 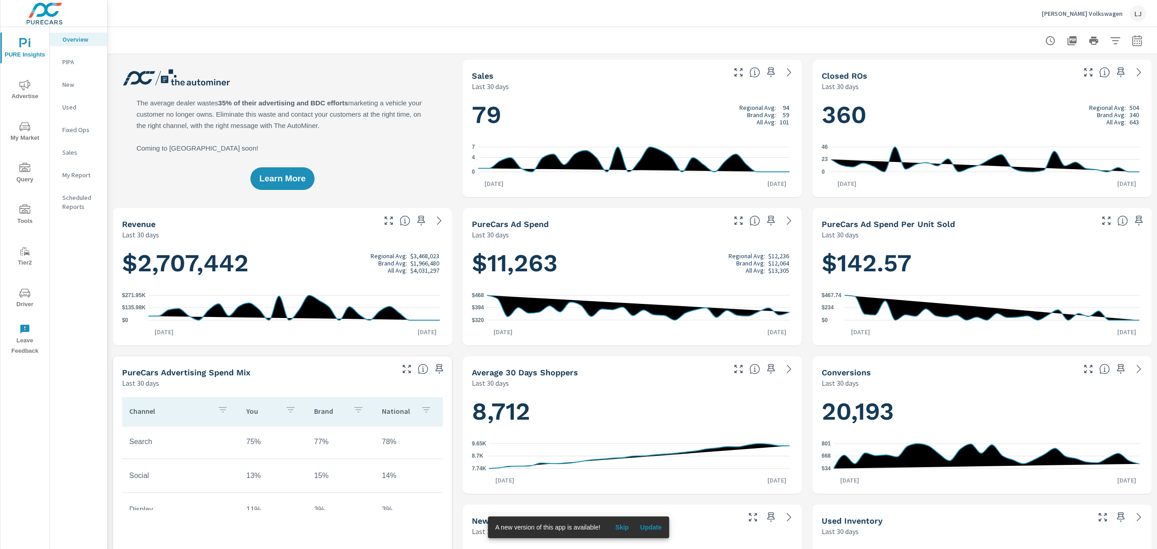 I want to click on p: $13,305, so click(x=779, y=270).